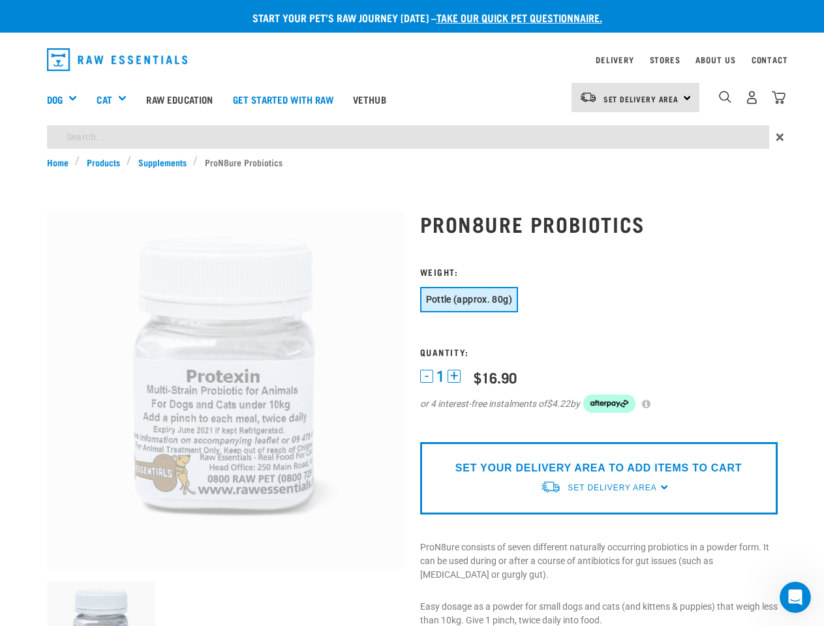 The width and height of the screenshot is (824, 626). Describe the element at coordinates (770, 59) in the screenshot. I see `a: Contact` at that location.